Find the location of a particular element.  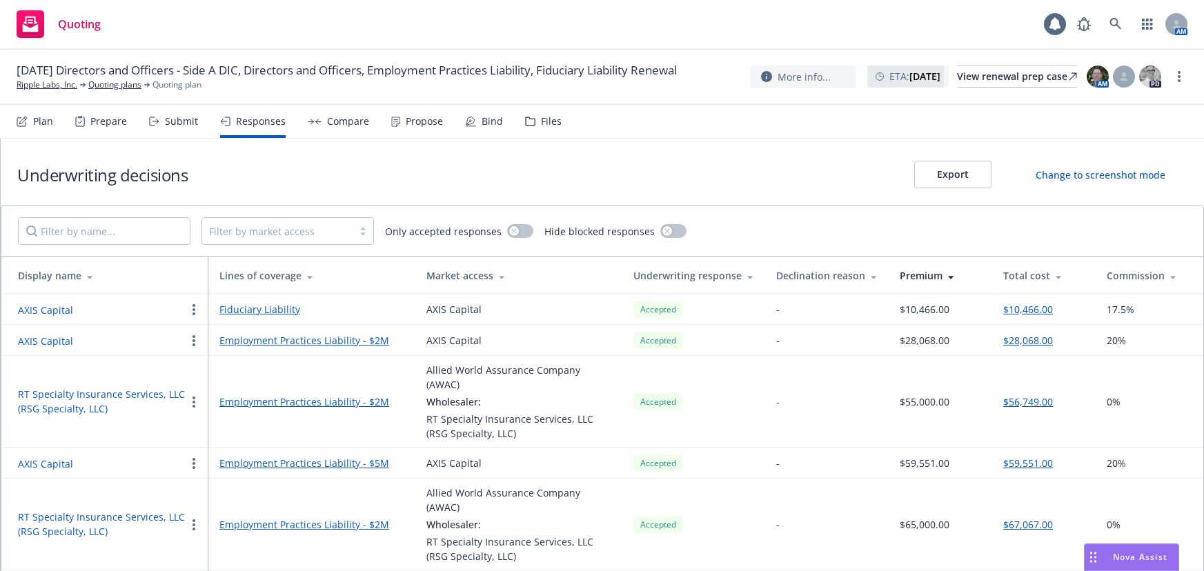

div: Prepare is located at coordinates (108, 121).